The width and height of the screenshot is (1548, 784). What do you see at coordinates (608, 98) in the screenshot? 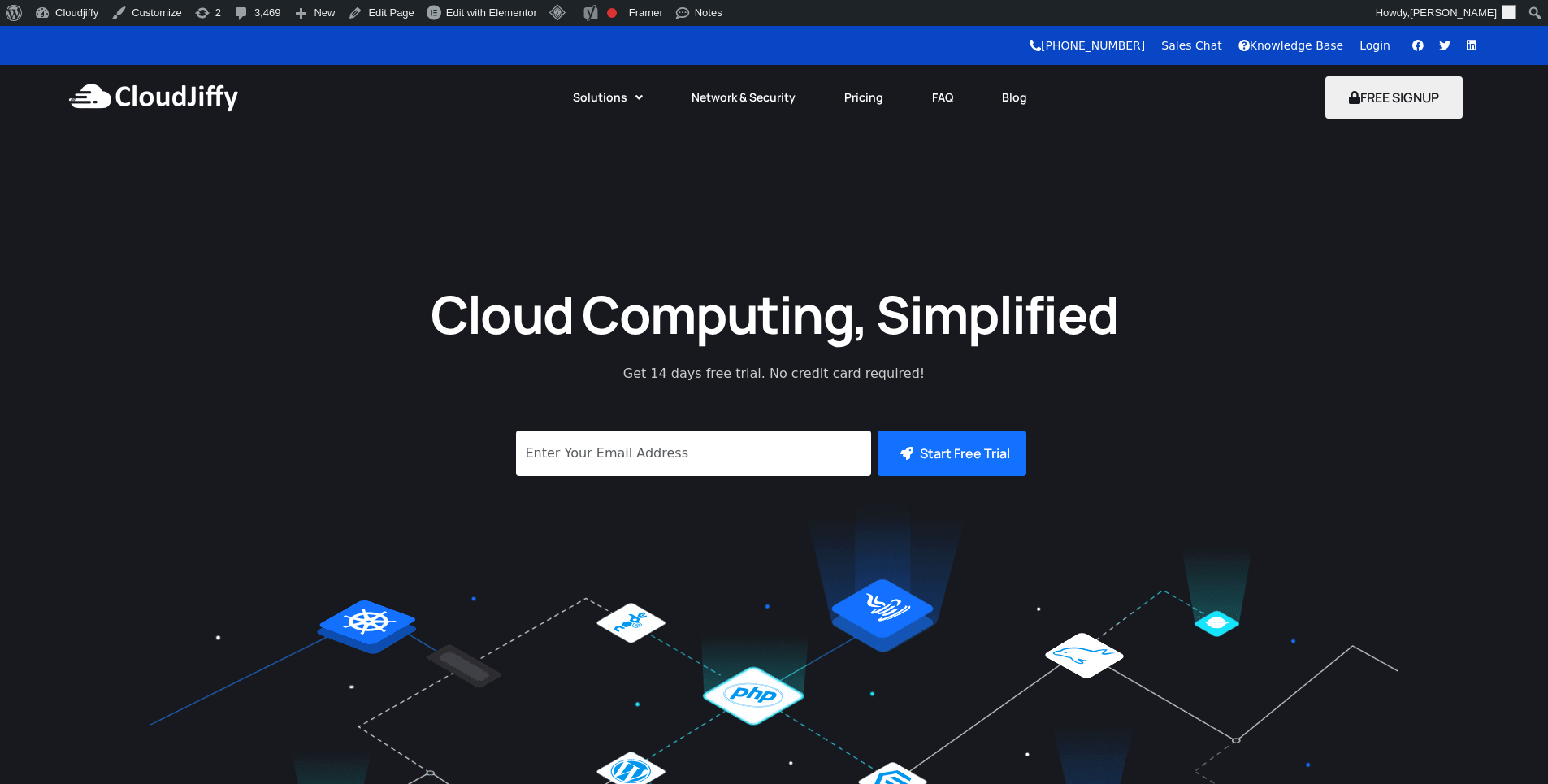
I see `a: Solutions` at bounding box center [608, 98].